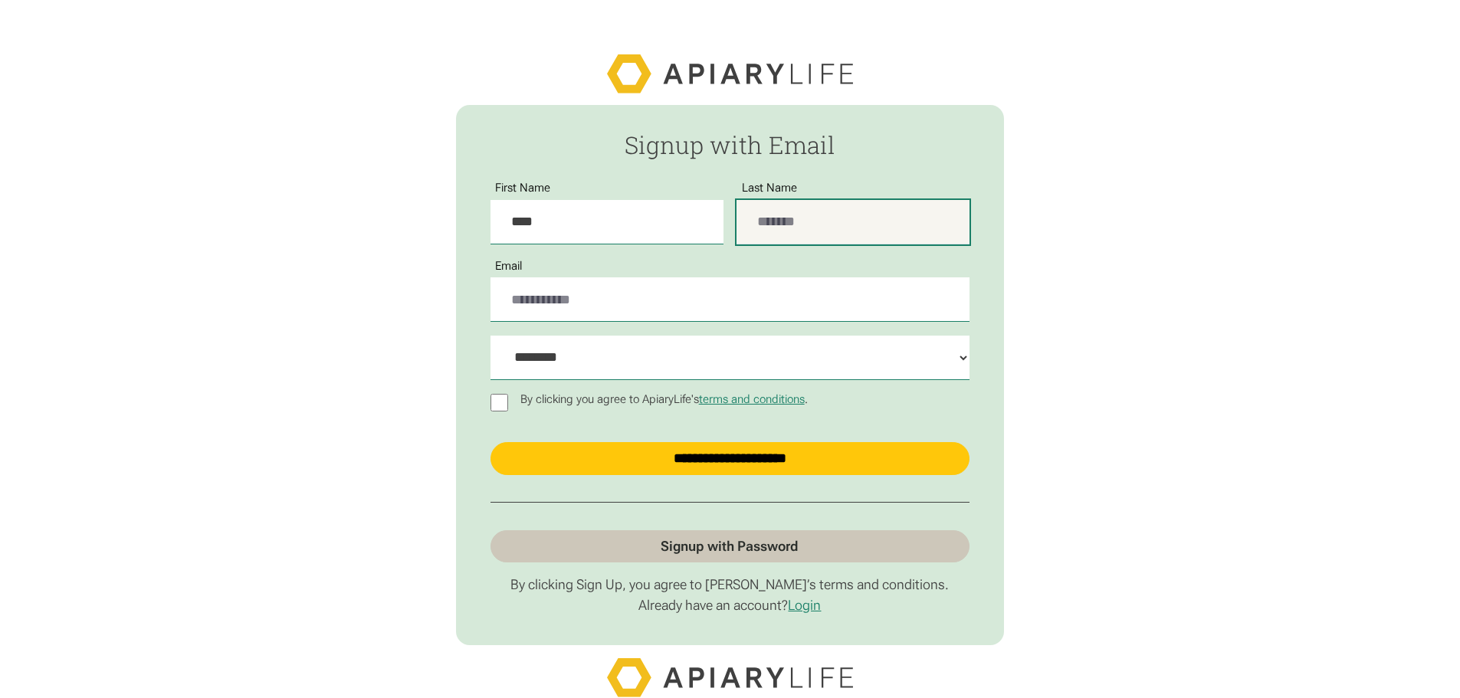  I want to click on h2: Signup with Email, so click(730, 145).